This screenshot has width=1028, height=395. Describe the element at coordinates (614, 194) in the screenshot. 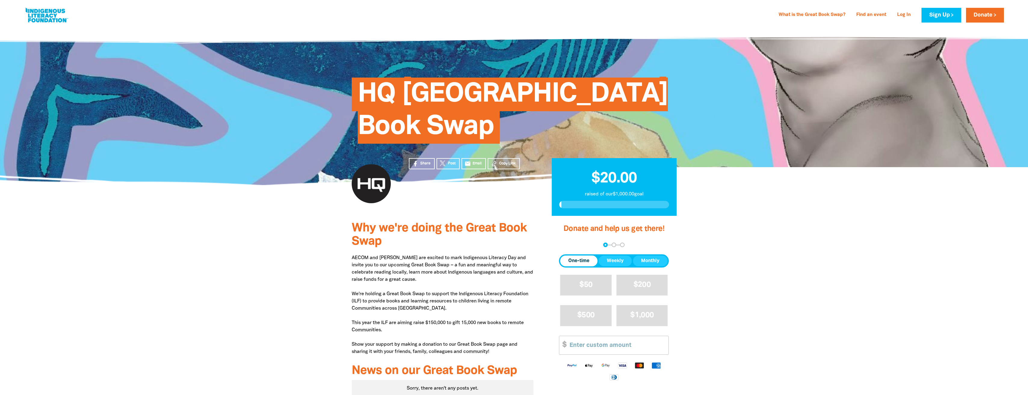

I see `p: raised of our $1,000.00 goal` at that location.